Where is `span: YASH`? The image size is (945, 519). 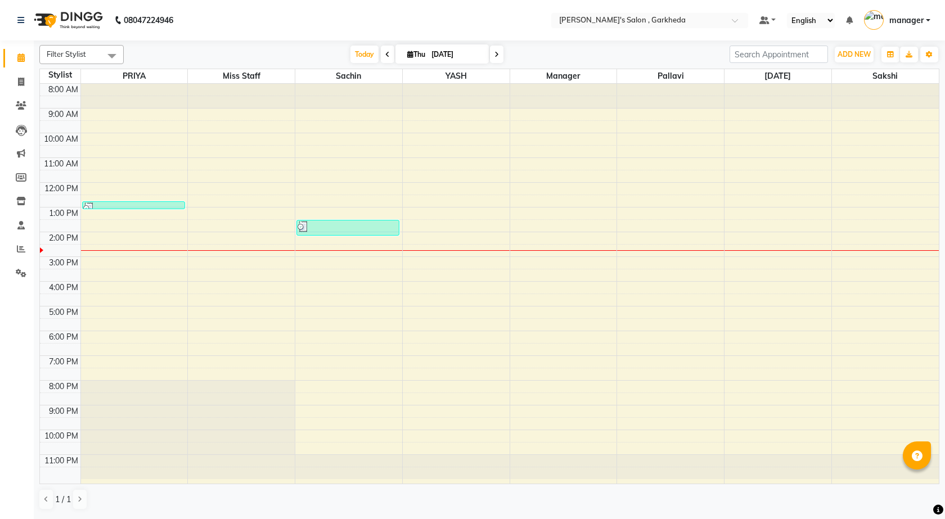 span: YASH is located at coordinates (456, 76).